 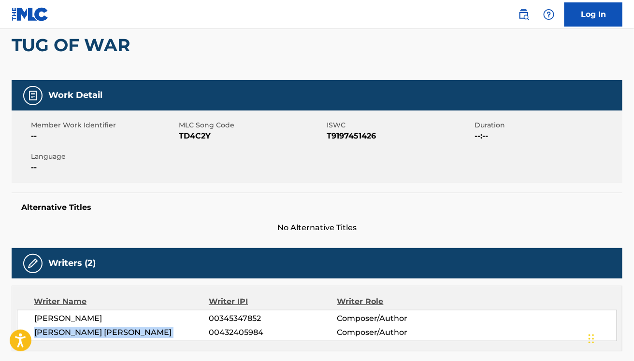 I want to click on img: search, so click(x=523, y=14).